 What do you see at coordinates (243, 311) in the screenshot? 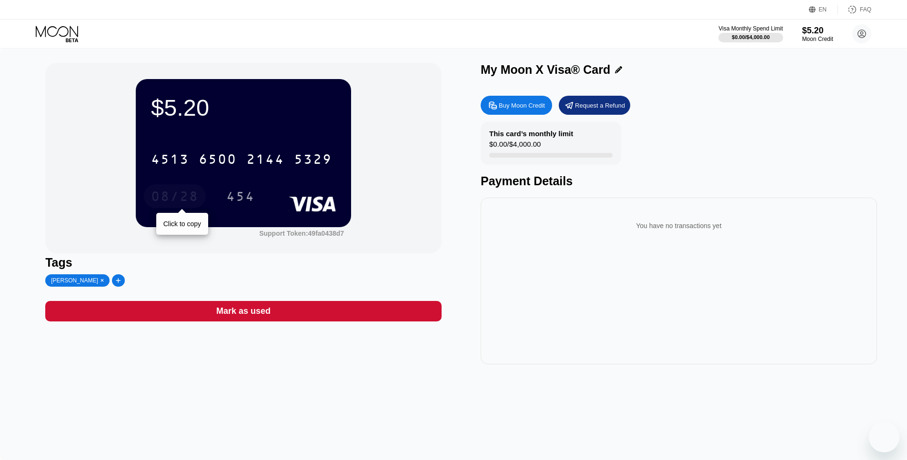
I see `div: Mark as used` at bounding box center [243, 311].